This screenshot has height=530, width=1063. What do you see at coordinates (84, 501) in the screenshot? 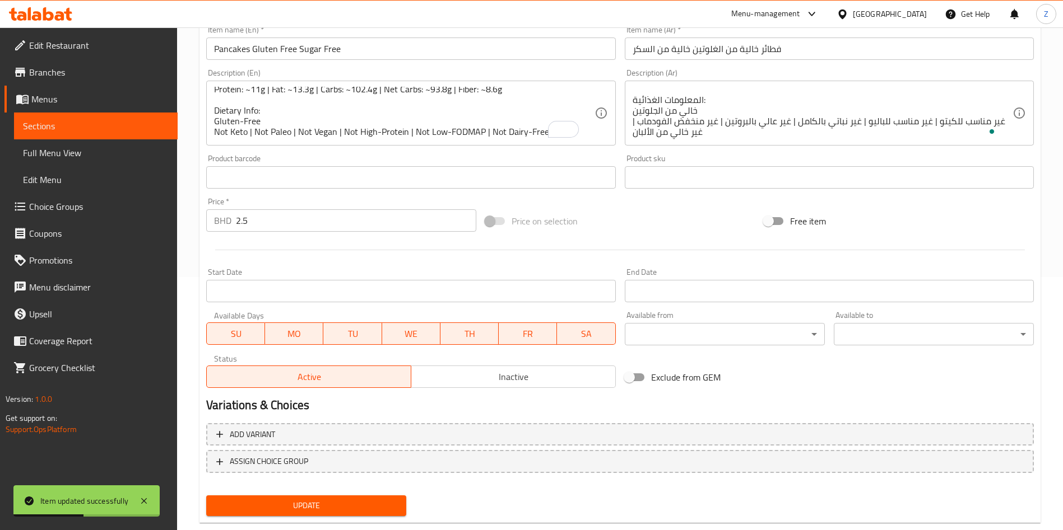
I see `div: Item updated successfully` at bounding box center [84, 501].